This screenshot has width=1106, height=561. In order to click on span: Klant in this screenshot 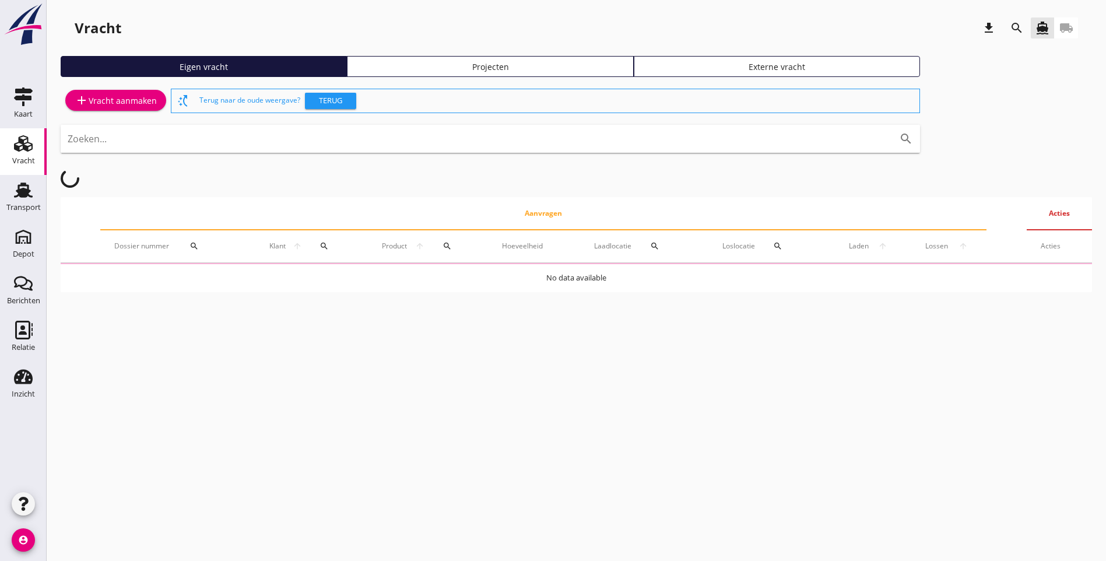, I will do `click(277, 246)`.